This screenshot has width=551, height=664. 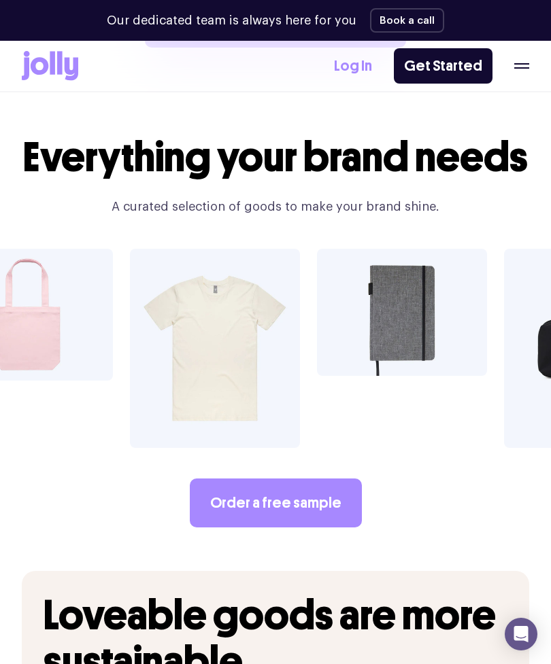 What do you see at coordinates (521, 634) in the screenshot?
I see `div: Open Intercom Messenger` at bounding box center [521, 634].